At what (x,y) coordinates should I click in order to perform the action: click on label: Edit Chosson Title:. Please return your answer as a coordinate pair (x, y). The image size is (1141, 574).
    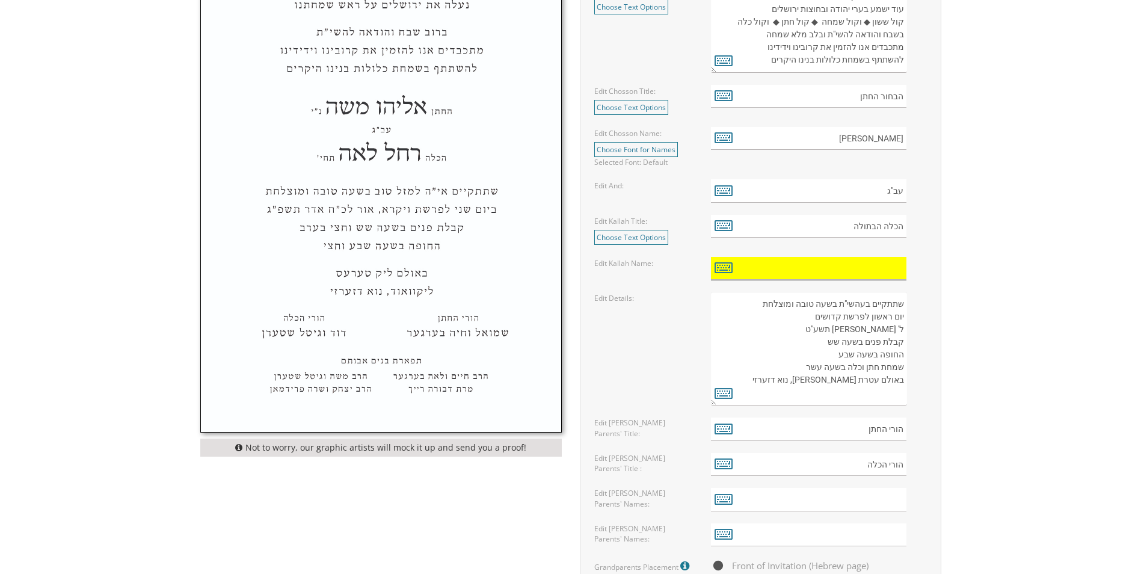
    Looking at the image, I should click on (625, 91).